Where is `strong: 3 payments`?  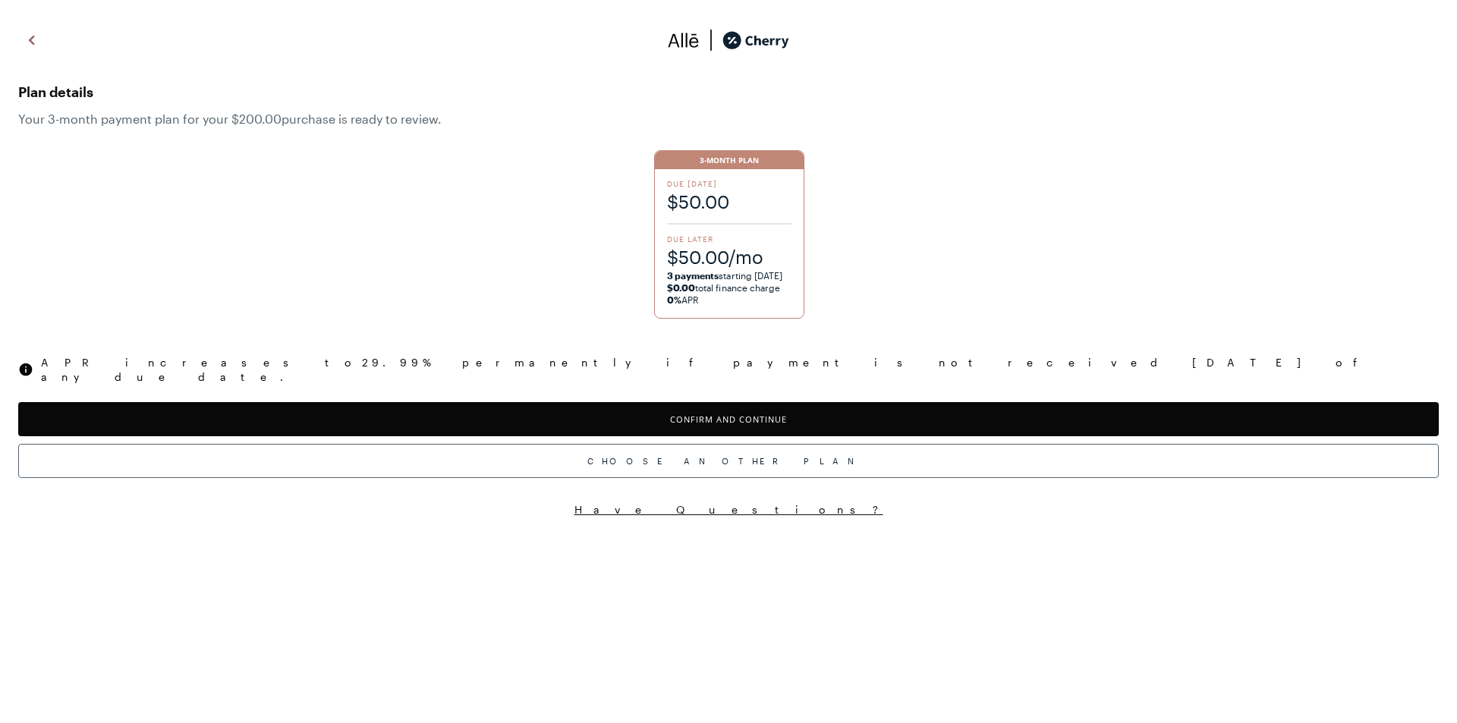
strong: 3 payments is located at coordinates (693, 276).